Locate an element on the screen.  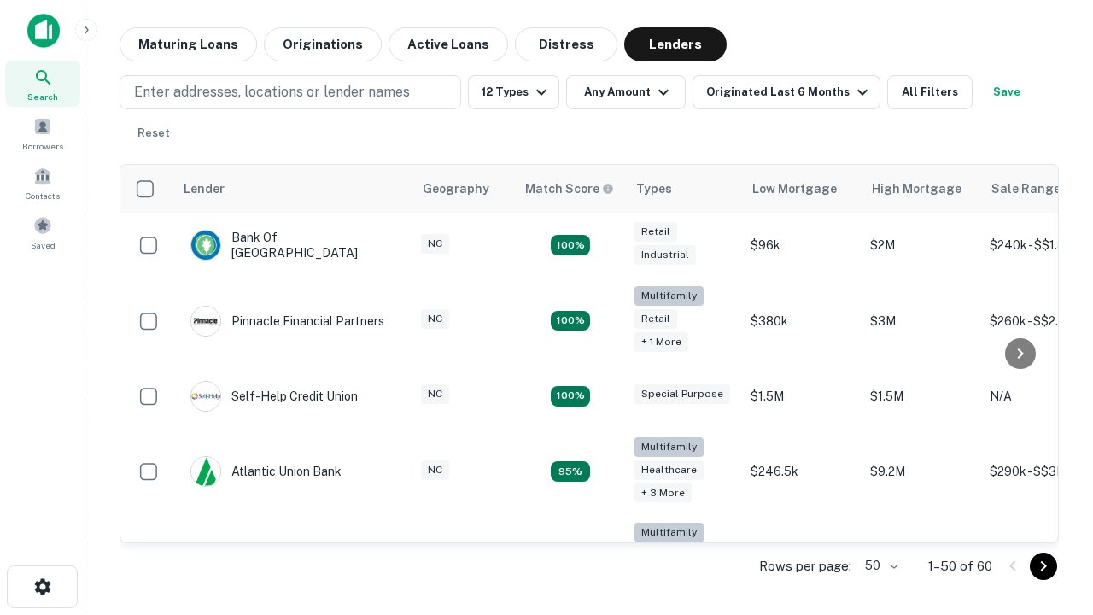
p: Rows per page: is located at coordinates (805, 566).